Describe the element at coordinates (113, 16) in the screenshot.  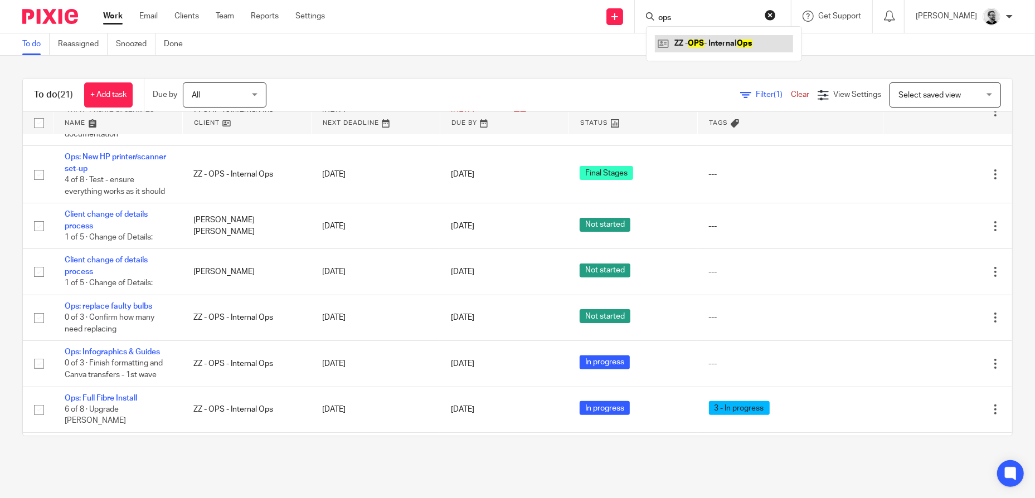
I see `a: Work` at that location.